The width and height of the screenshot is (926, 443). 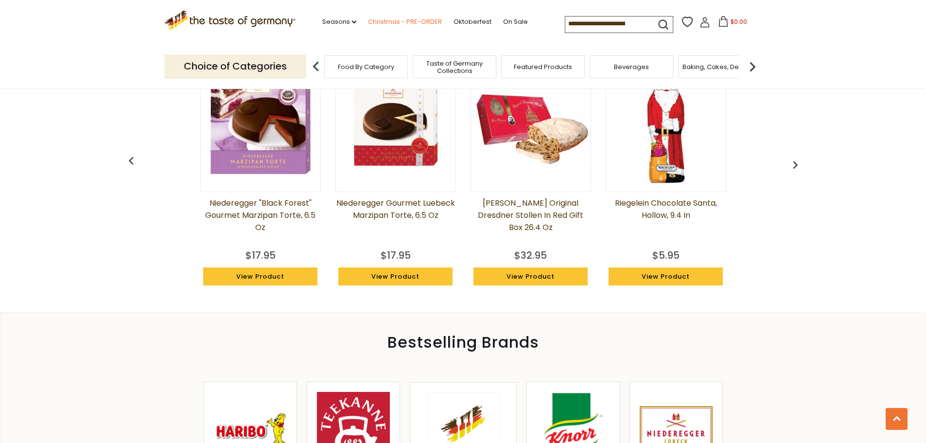 I want to click on a: On Sale, so click(x=515, y=22).